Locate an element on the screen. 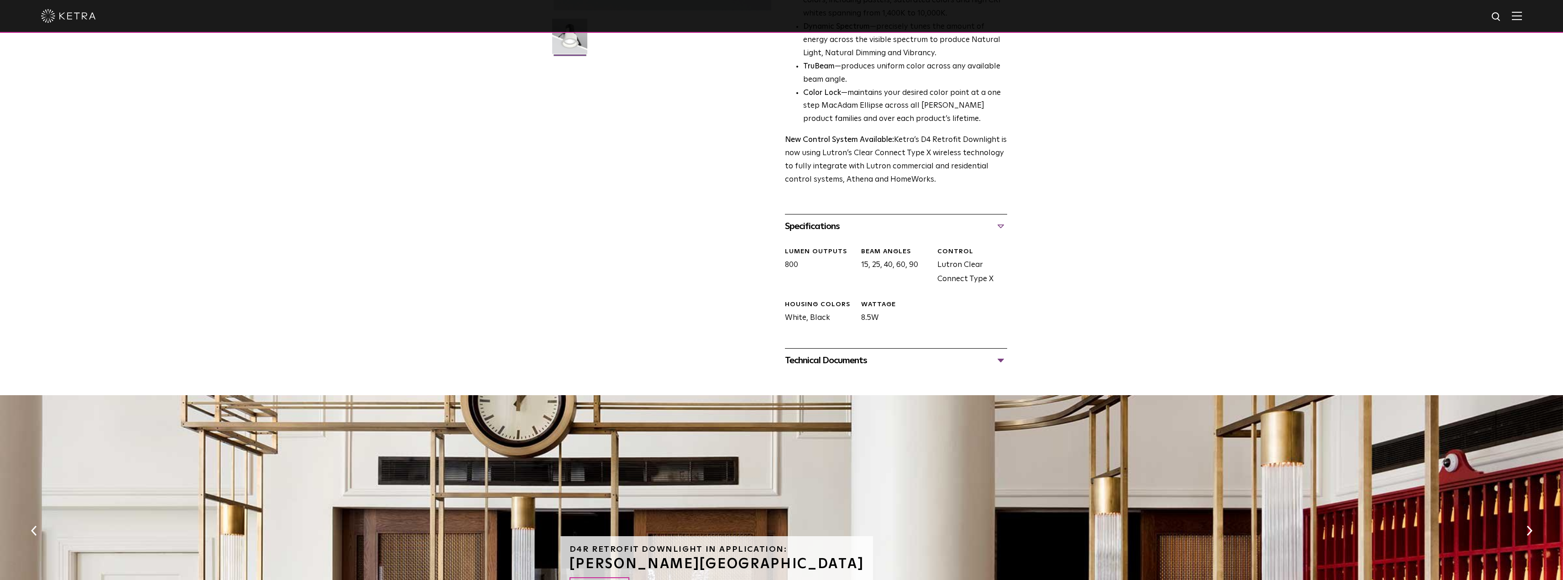  div: Technical Documents is located at coordinates (896, 360).